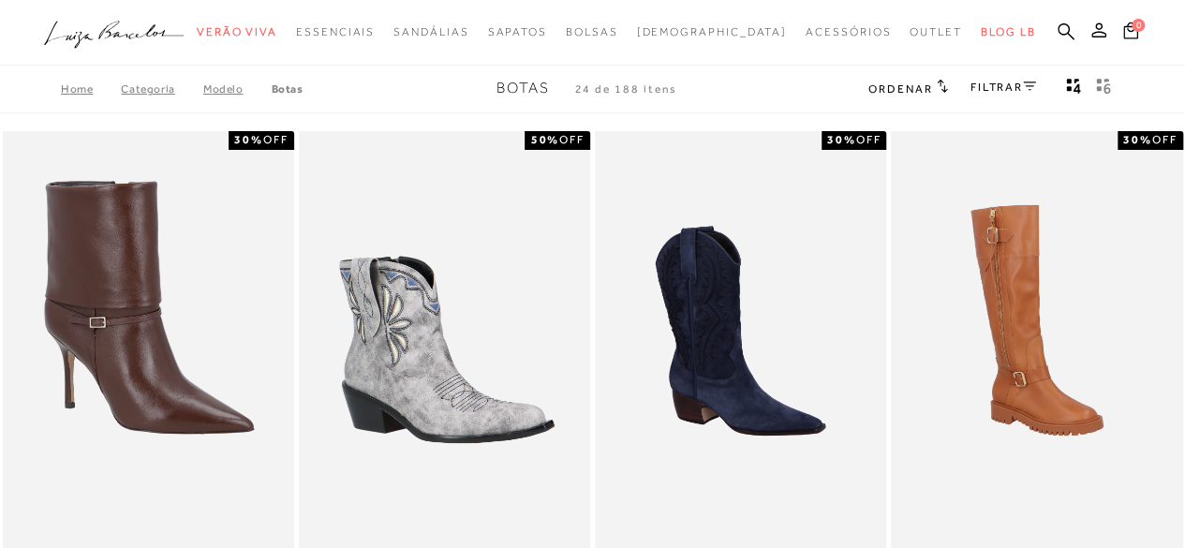 This screenshot has height=548, width=1185. What do you see at coordinates (848, 32) in the screenshot?
I see `span: Acessórios` at bounding box center [848, 32].